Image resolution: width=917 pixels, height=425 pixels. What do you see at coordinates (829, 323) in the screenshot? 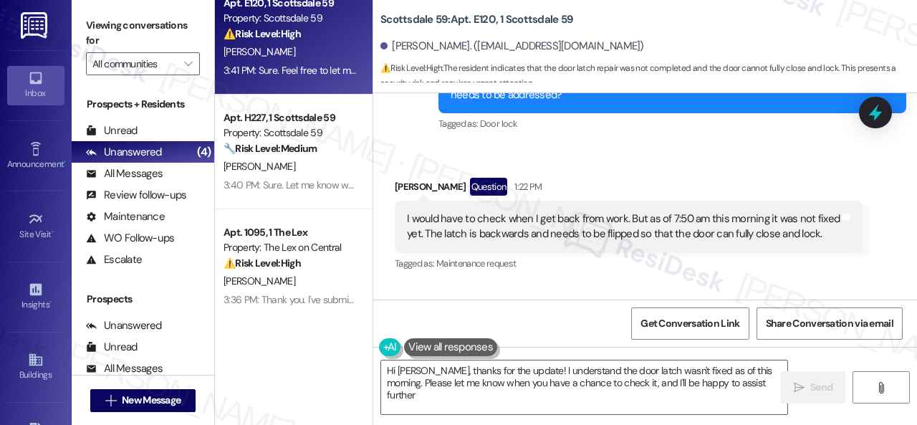
I see `button: Share Conversation via email` at bounding box center [829, 323].